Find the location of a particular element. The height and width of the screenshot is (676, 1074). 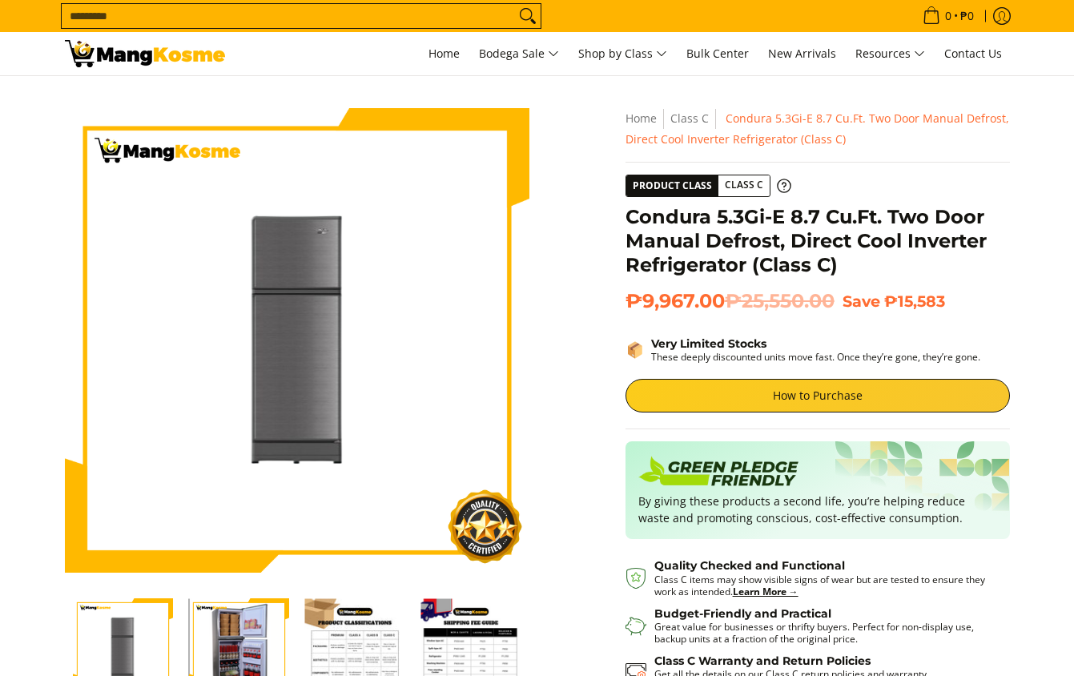

a: How to Purchase is located at coordinates (818, 396).